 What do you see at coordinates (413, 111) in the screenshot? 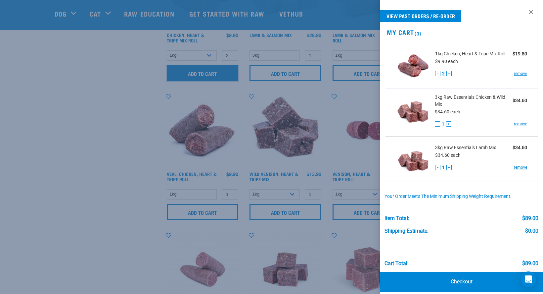
I see `img: Raw Essentials Chicken & Wild Mix` at bounding box center [413, 111].